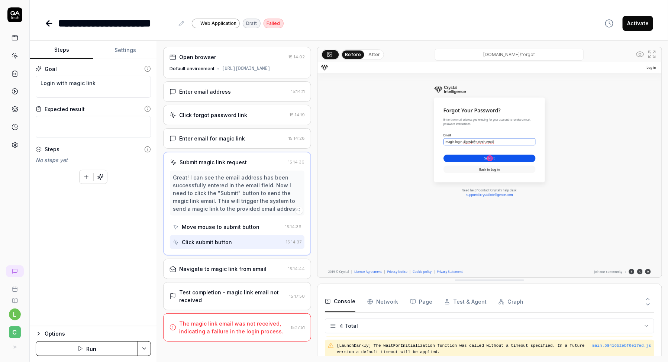 The image size is (668, 362). I want to click on button: Steps, so click(61, 50).